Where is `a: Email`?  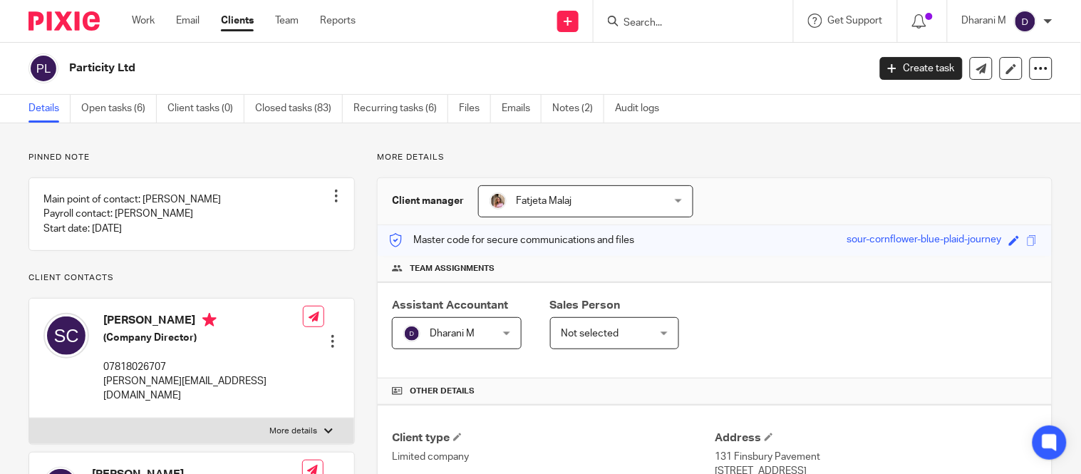 a: Email is located at coordinates (187, 21).